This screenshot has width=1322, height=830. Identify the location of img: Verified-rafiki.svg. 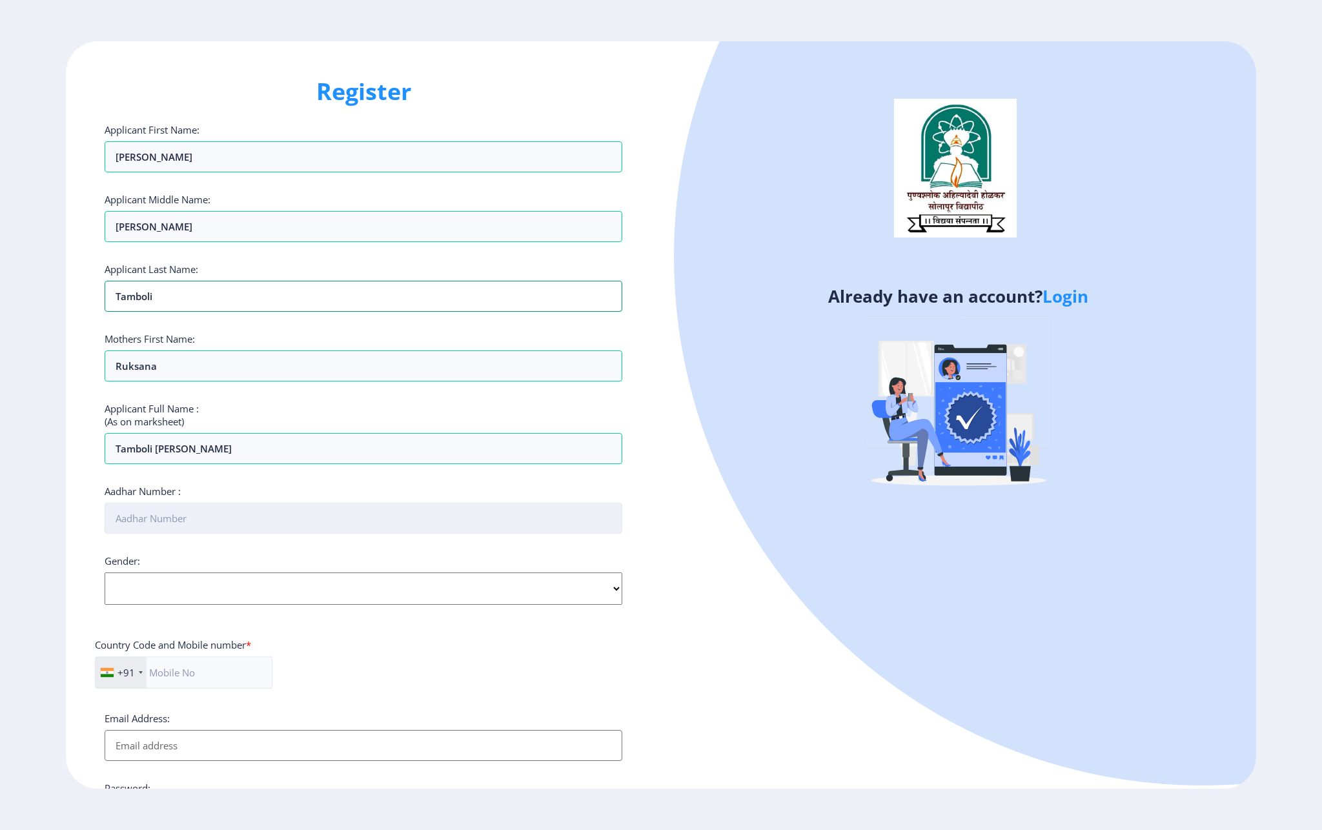
(959, 405).